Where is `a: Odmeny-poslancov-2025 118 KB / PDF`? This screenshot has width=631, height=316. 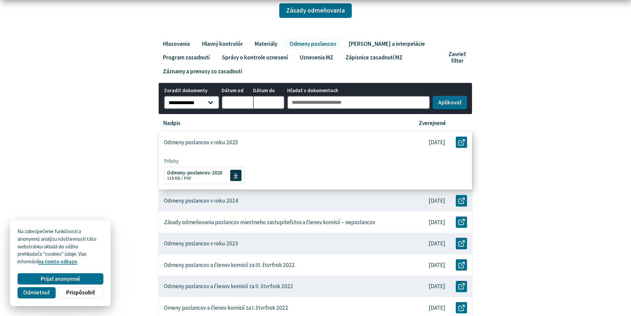
a: Odmeny-poslancov-2025 118 KB / PDF is located at coordinates (204, 175).